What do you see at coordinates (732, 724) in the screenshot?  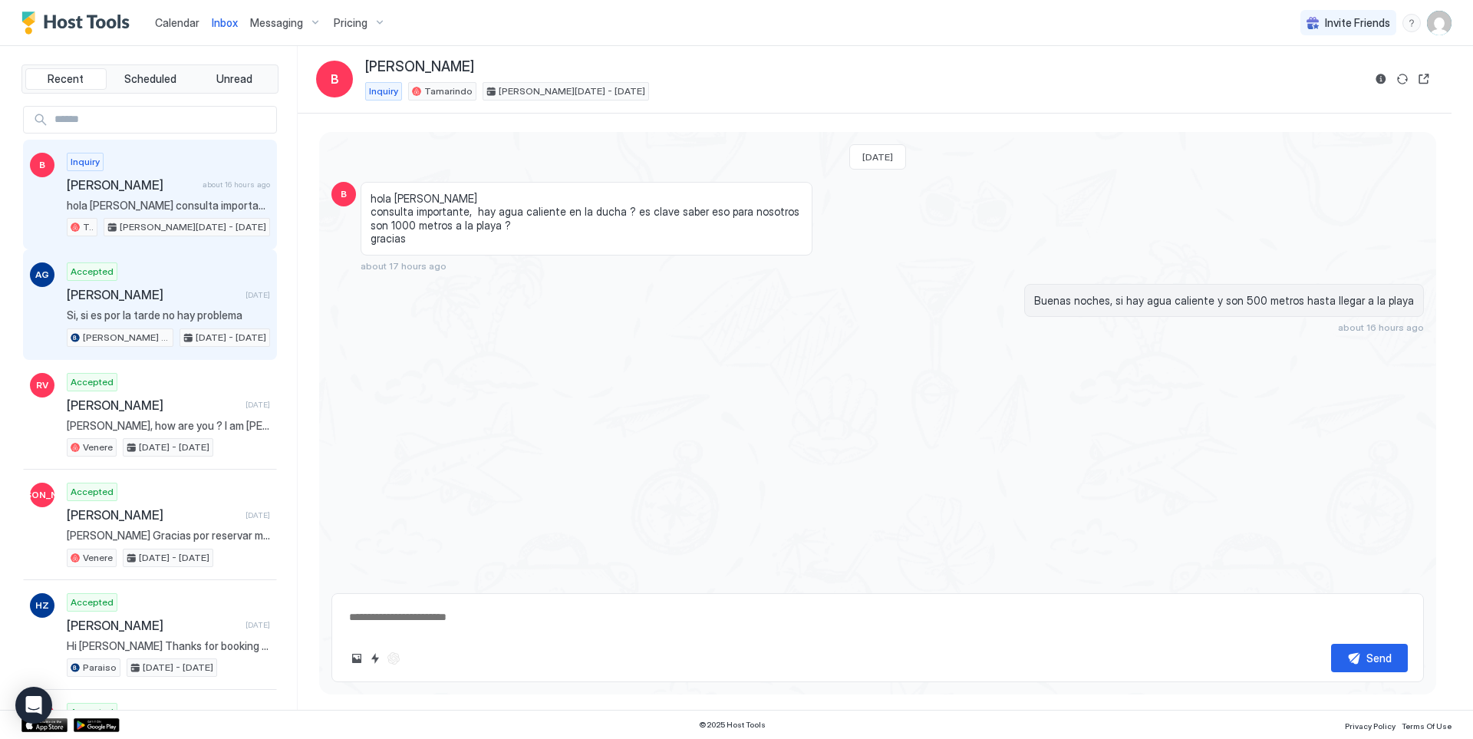 I see `span: © 2025 Host Tools` at bounding box center [732, 724].